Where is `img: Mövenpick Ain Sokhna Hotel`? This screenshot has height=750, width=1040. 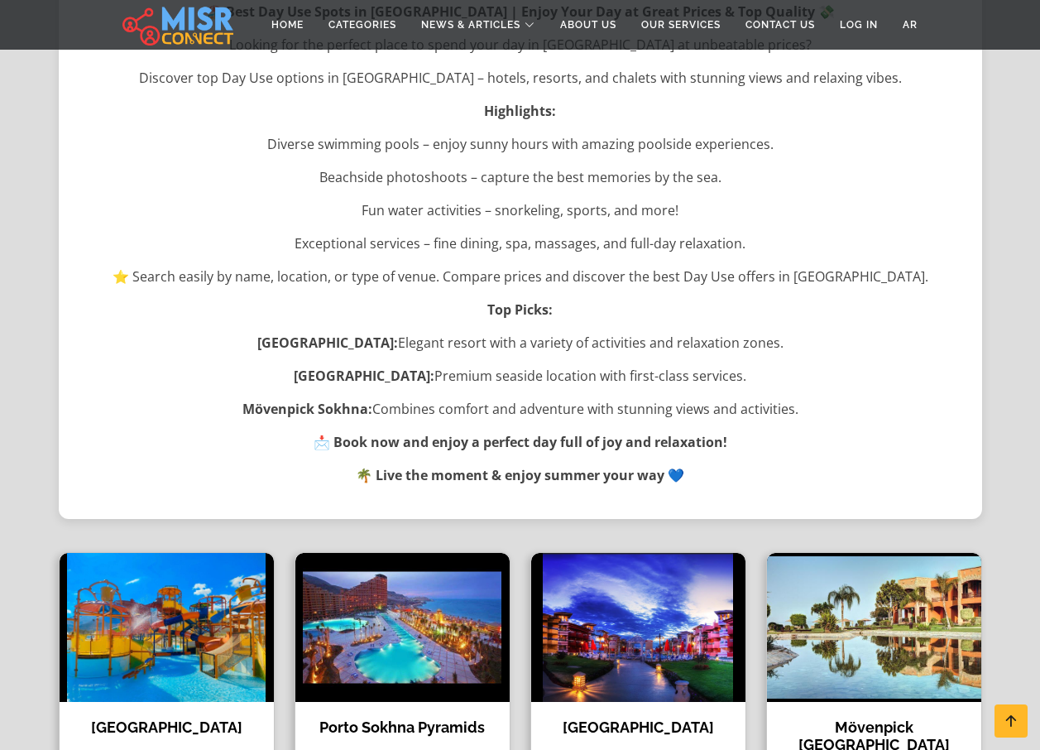 img: Mövenpick Ain Sokhna Hotel is located at coordinates (874, 627).